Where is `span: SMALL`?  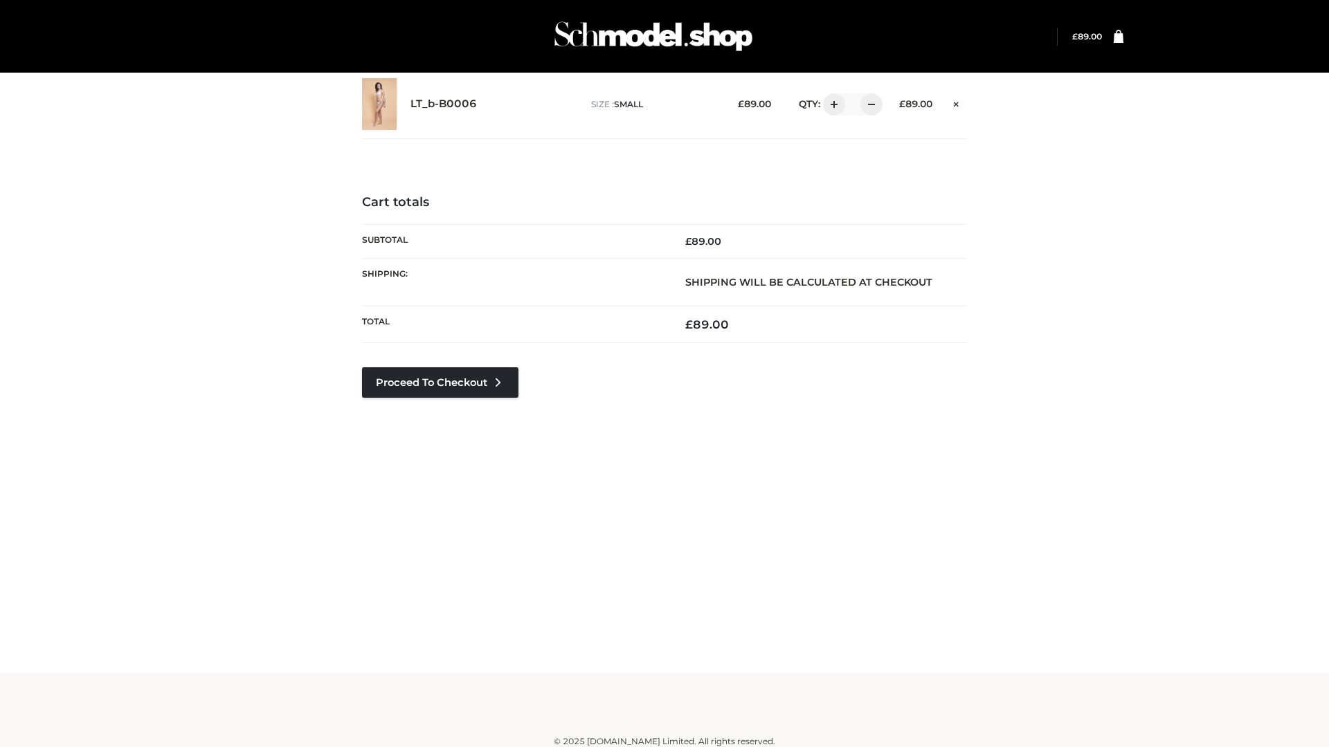
span: SMALL is located at coordinates (628, 104).